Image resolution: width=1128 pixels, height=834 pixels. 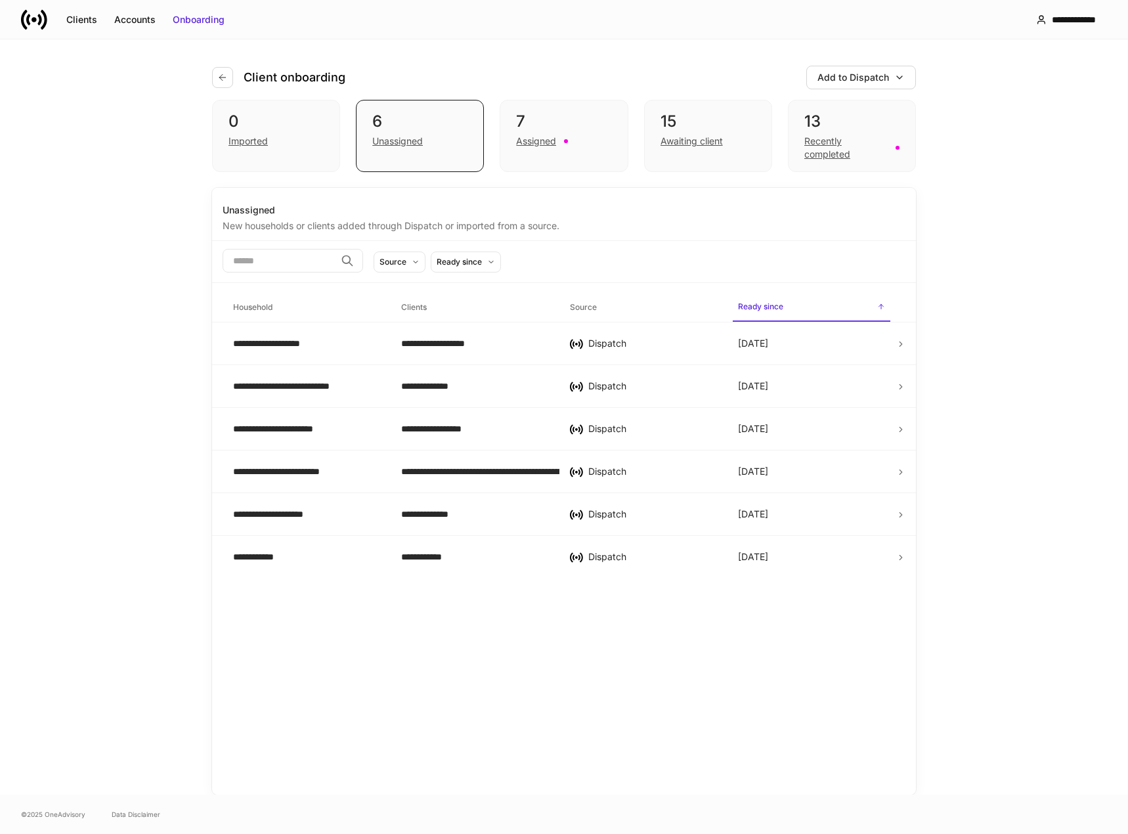 I want to click on button: Ready since, so click(x=466, y=262).